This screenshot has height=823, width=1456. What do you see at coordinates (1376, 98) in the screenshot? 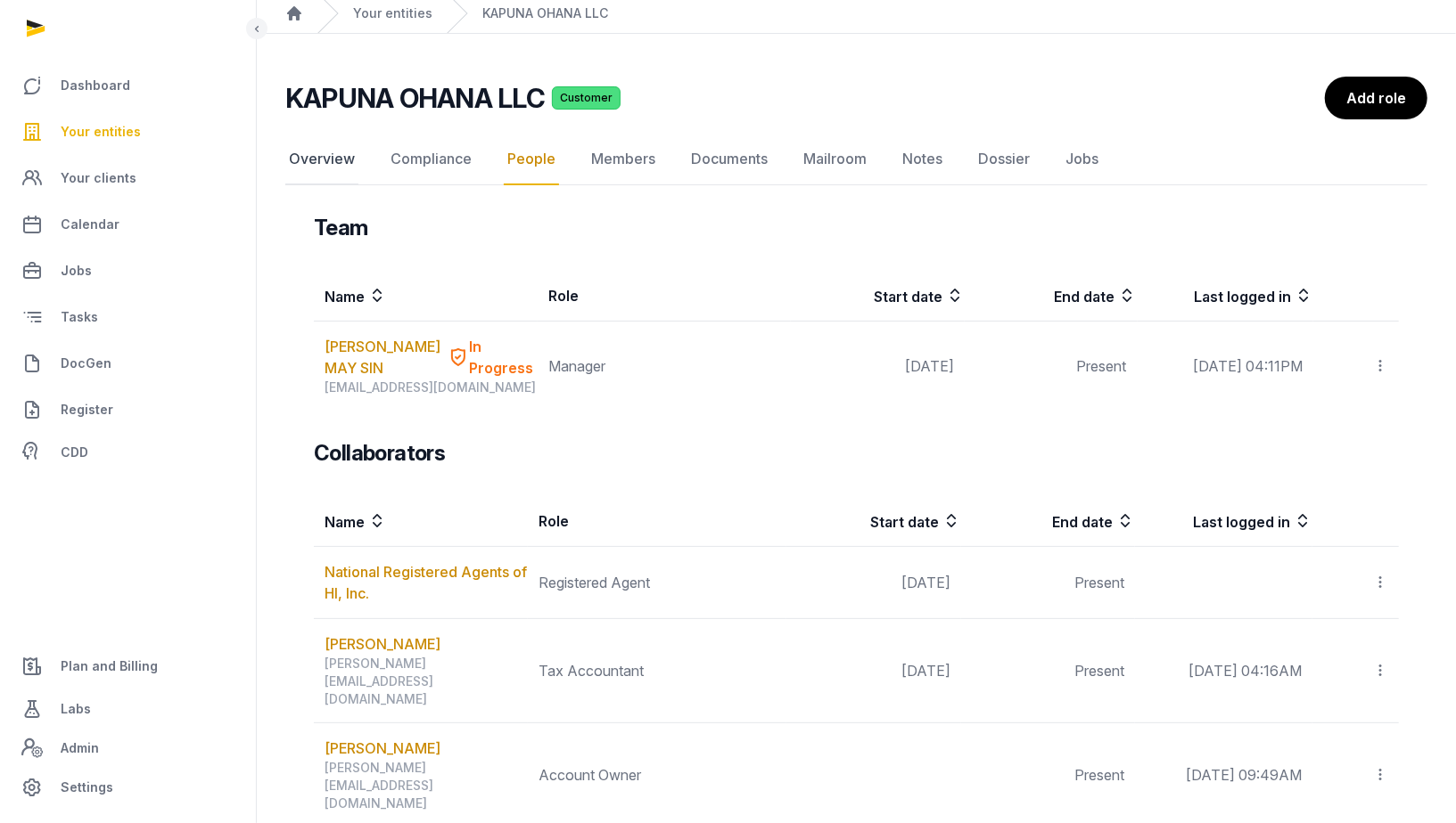
I see `a: Add role` at bounding box center [1376, 98].